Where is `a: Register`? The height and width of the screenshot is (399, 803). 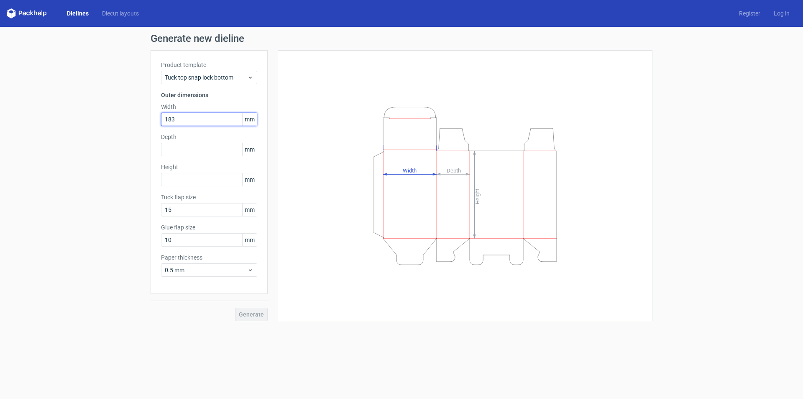 a: Register is located at coordinates (750, 13).